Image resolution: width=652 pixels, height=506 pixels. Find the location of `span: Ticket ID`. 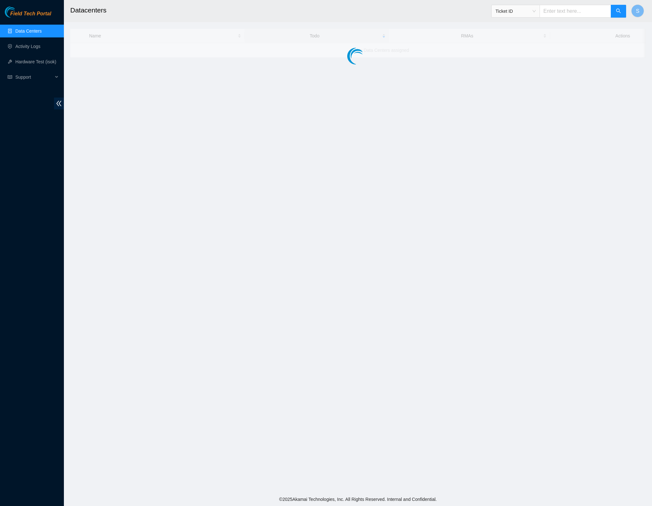

span: Ticket ID is located at coordinates (516, 11).